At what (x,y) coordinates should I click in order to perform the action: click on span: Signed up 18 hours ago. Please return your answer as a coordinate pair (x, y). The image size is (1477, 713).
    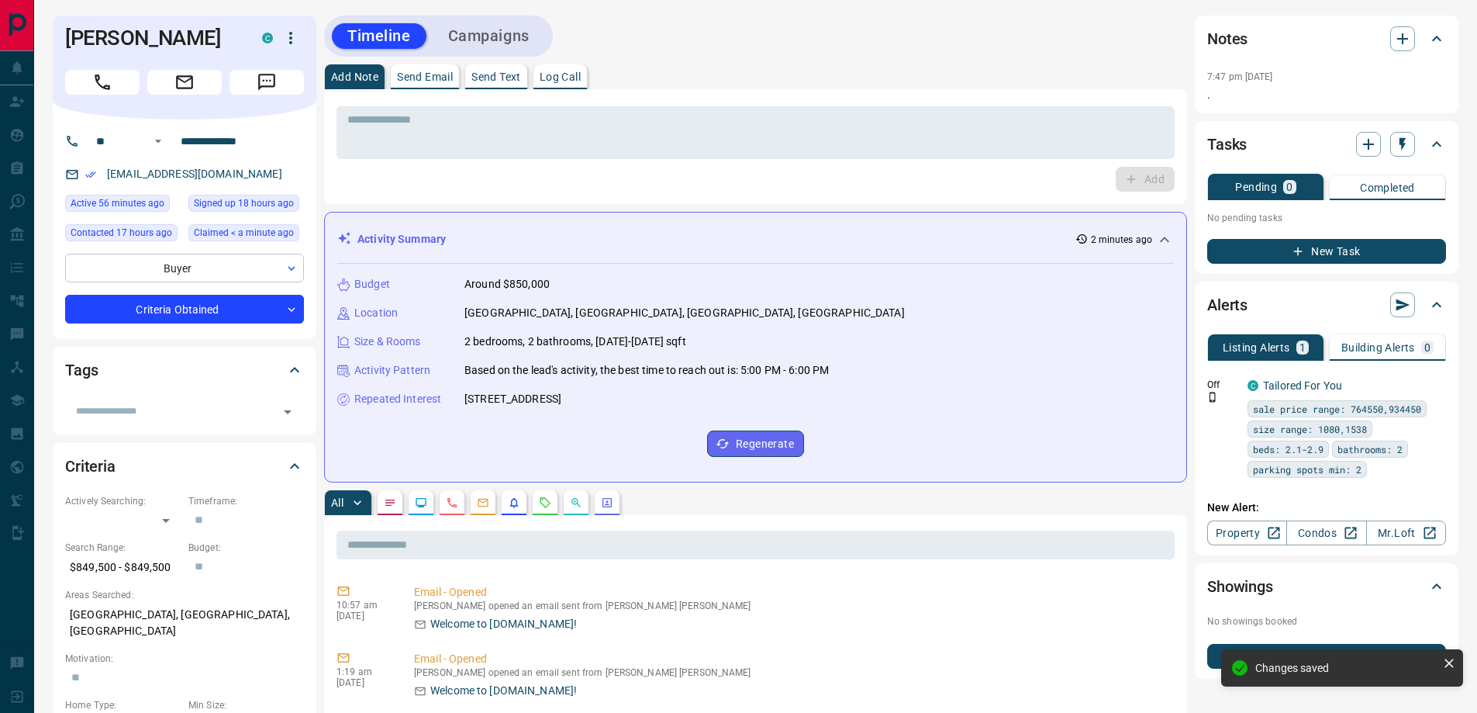
    Looking at the image, I should click on (243, 203).